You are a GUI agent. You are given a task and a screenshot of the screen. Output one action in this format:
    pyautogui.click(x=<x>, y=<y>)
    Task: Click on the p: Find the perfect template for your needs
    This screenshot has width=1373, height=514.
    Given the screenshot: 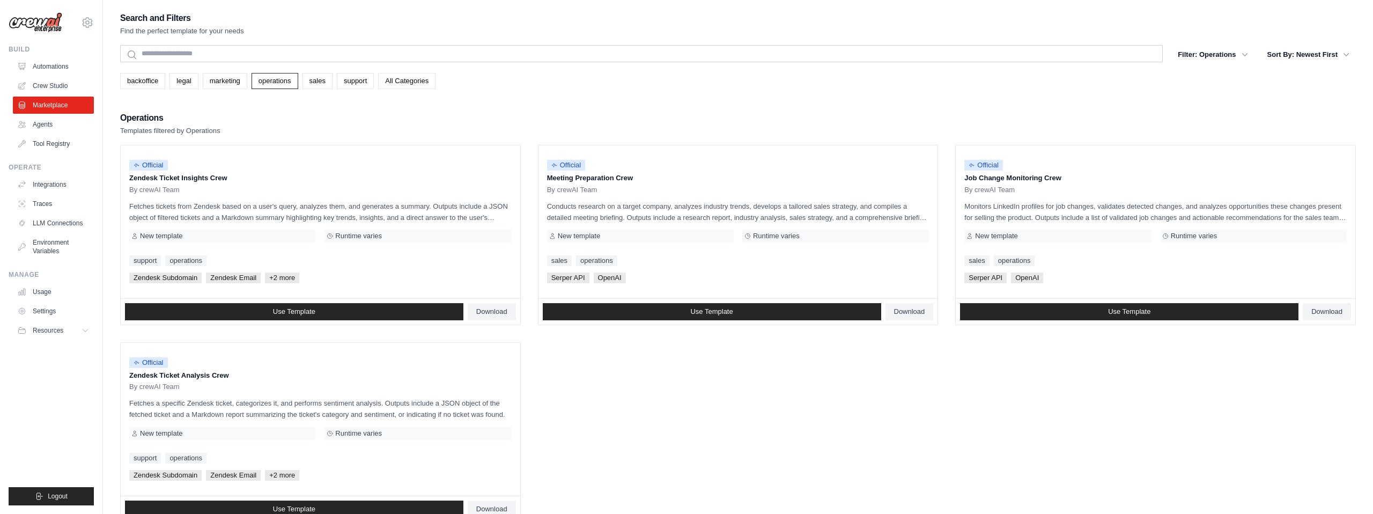 What is the action you would take?
    pyautogui.click(x=182, y=31)
    